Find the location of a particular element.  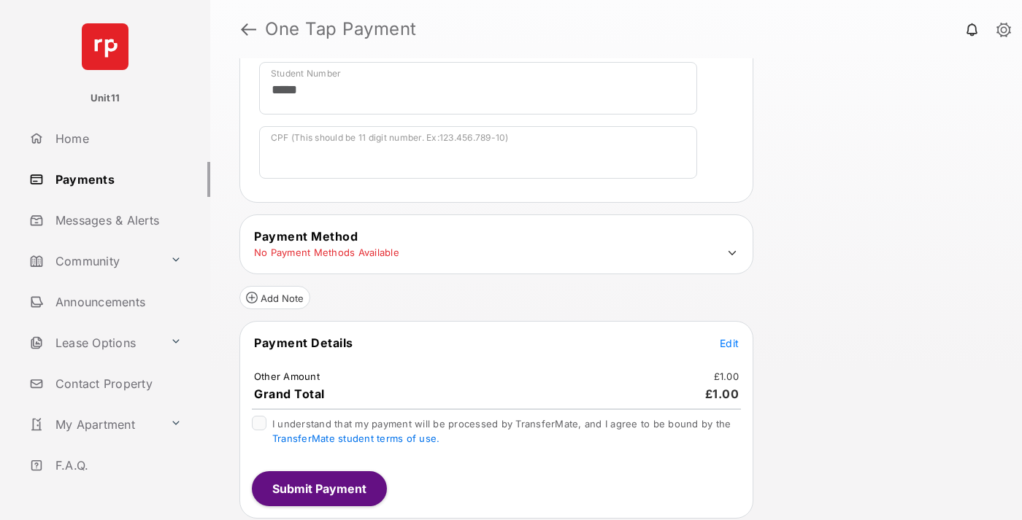

a: Payments is located at coordinates (117, 180).